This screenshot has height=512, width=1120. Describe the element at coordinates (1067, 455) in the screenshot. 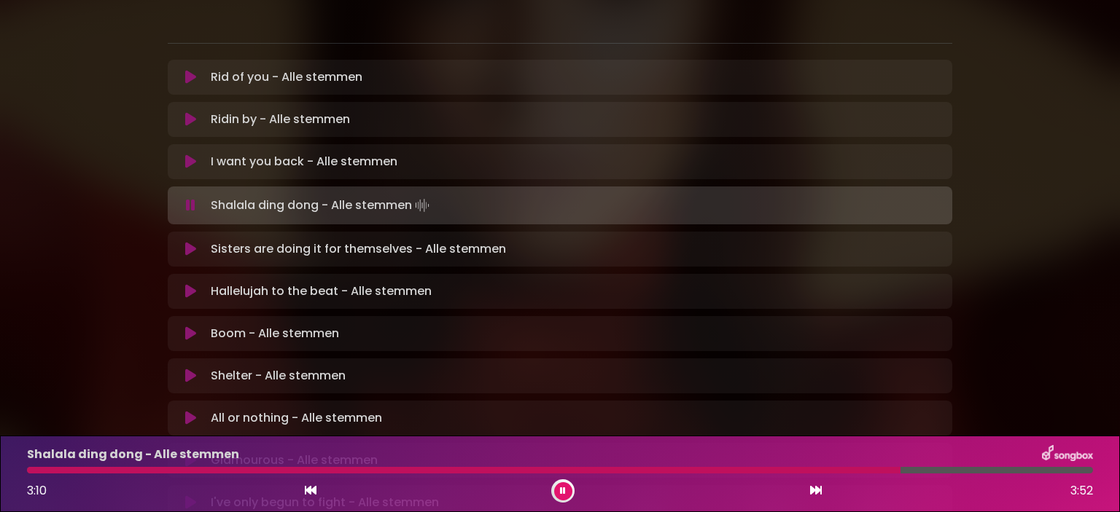

I see `img: songbox-logo-white.png` at that location.